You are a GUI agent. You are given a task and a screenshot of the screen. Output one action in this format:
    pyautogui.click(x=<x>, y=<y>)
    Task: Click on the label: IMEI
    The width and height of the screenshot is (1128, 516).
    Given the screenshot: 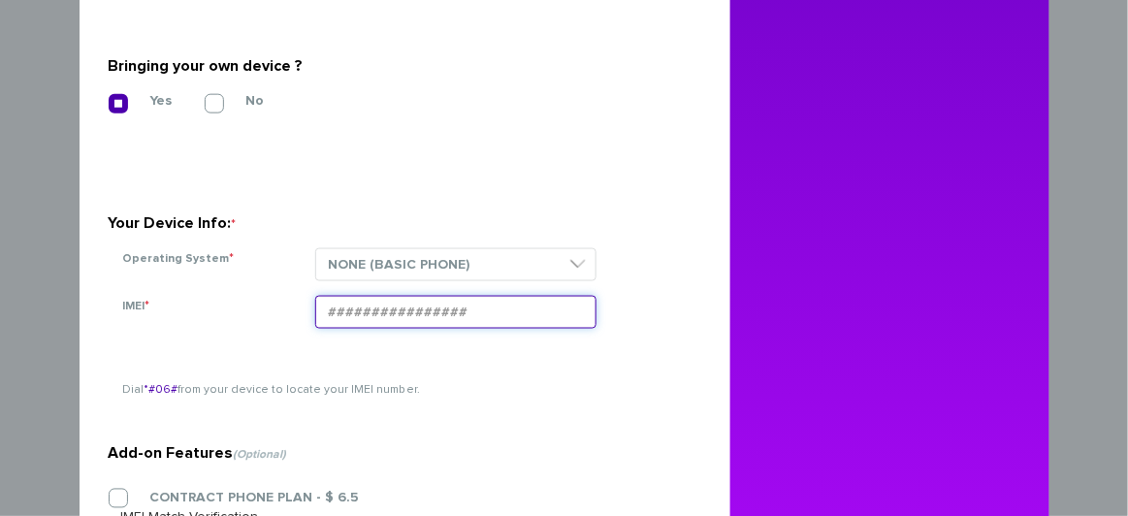 What is the action you would take?
    pyautogui.click(x=137, y=307)
    